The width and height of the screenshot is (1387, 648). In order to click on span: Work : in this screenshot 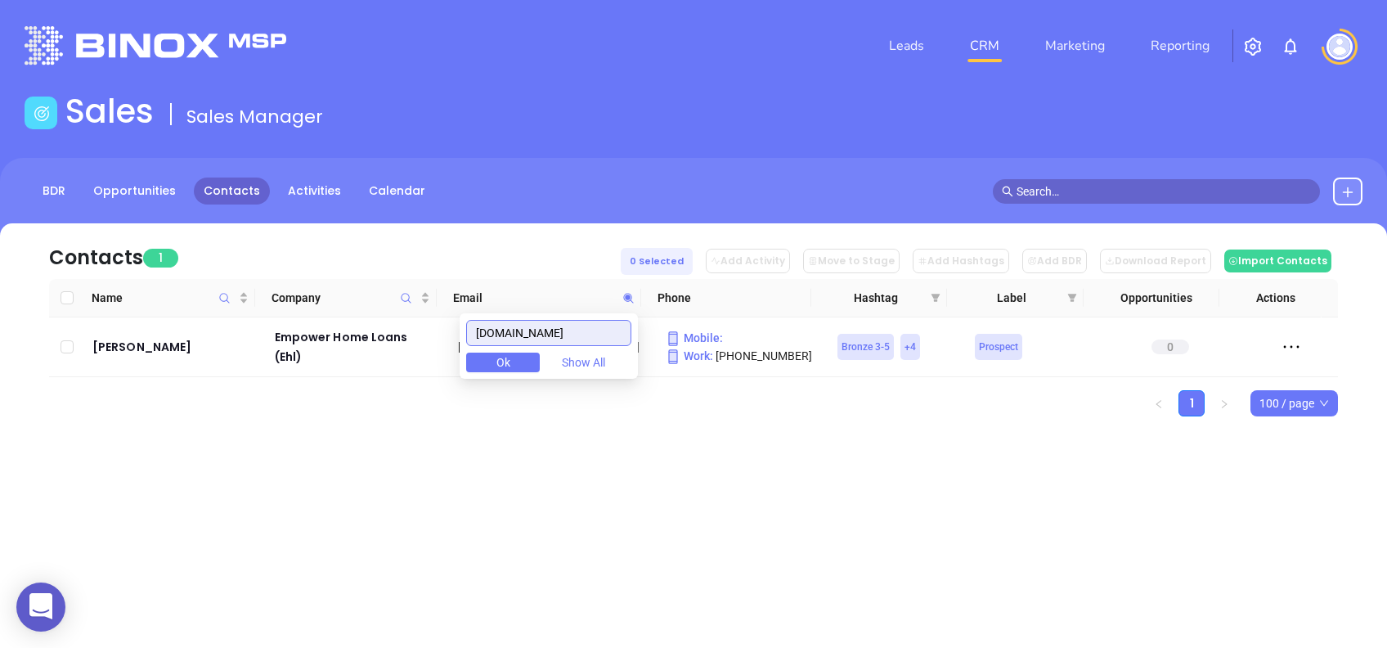, I will do `click(689, 356)`.